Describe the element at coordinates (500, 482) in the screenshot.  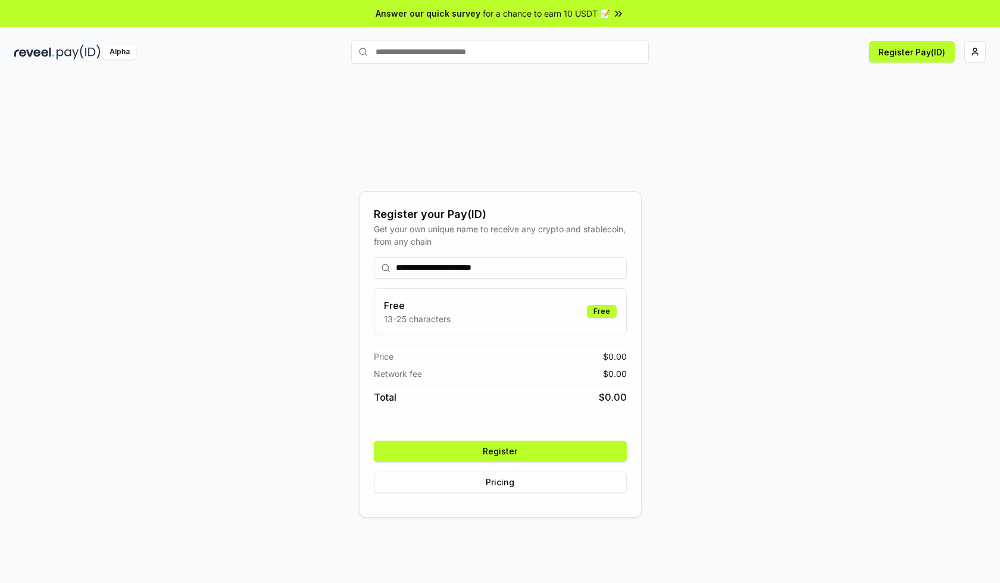
I see `button: Pricing` at that location.